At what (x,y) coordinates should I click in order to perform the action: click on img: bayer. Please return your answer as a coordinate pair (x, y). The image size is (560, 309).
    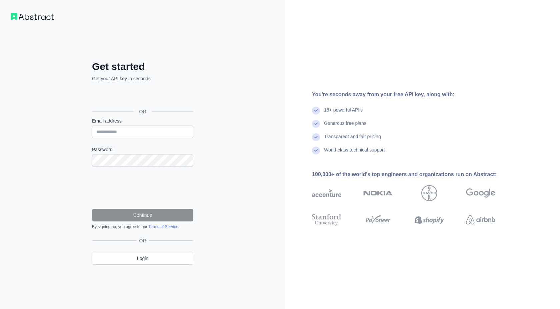
    Looking at the image, I should click on (429, 193).